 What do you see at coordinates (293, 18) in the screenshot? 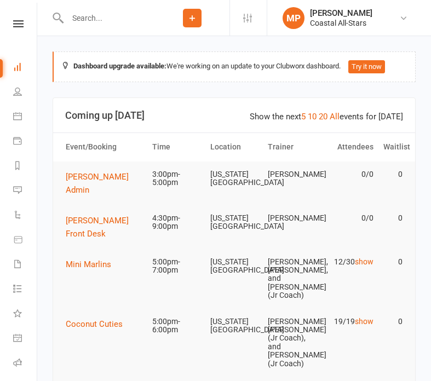
I see `div: MP` at bounding box center [293, 18].